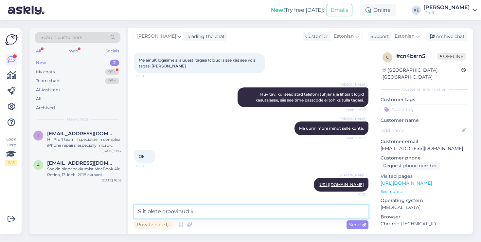 This screenshot has height=242, width=481. What do you see at coordinates (73, 51) in the screenshot?
I see `div: Web` at bounding box center [73, 51].